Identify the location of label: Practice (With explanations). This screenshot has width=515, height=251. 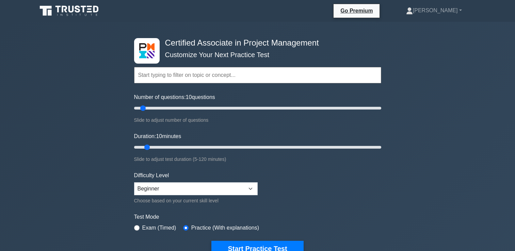
(225, 228).